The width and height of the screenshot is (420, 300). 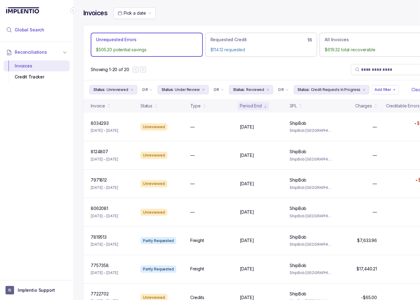 What do you see at coordinates (293, 106) in the screenshot?
I see `div: 3PL` at bounding box center [293, 106].